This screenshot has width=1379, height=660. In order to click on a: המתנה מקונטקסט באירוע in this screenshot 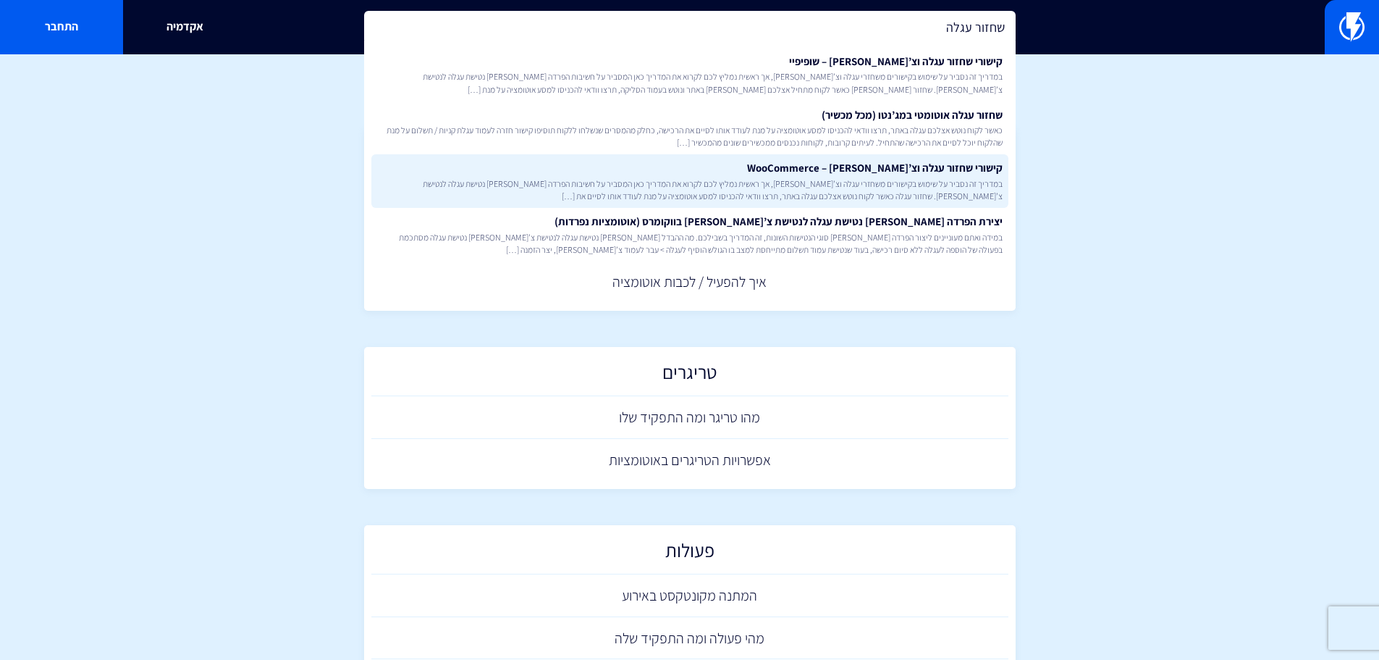, I will do `click(690, 595)`.